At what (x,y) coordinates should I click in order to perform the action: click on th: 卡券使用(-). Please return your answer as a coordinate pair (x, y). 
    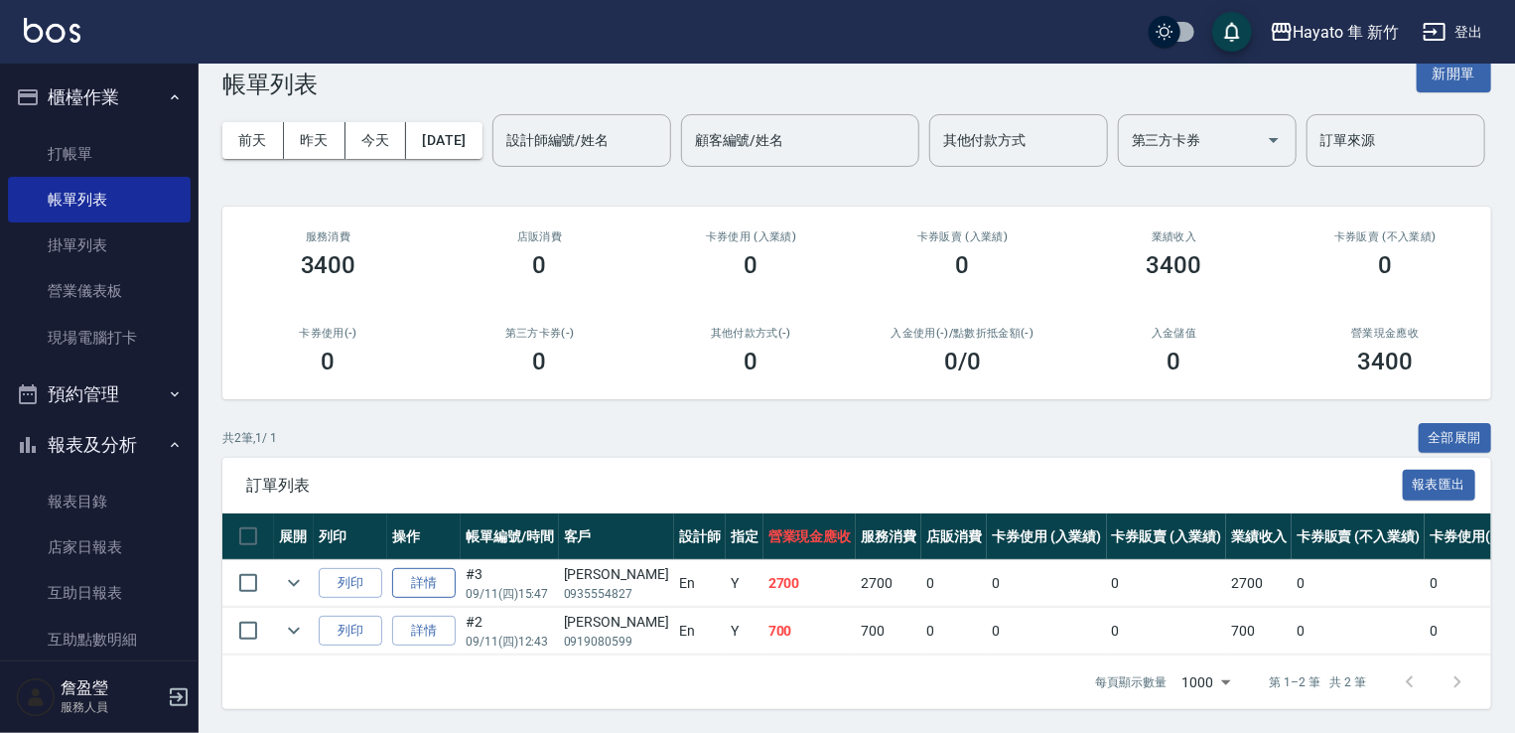
    Looking at the image, I should click on (1465, 536).